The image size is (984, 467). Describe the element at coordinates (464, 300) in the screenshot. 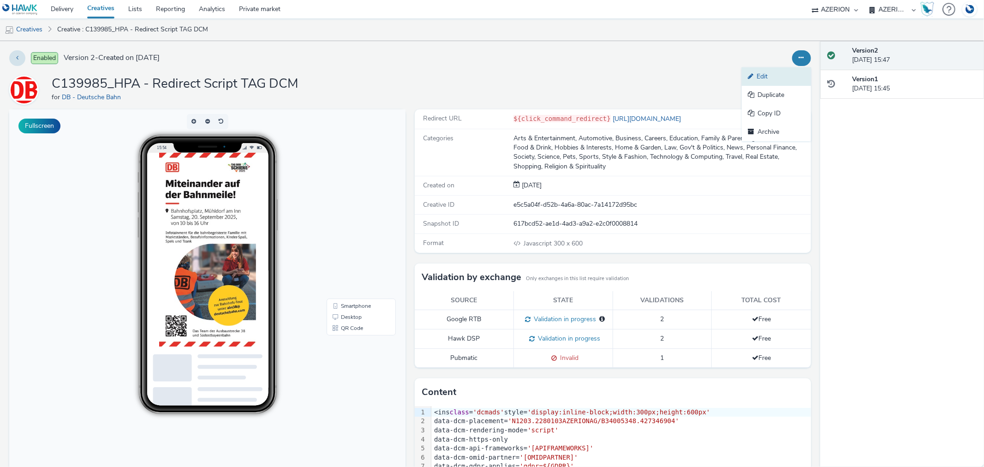

I see `th: Source` at that location.